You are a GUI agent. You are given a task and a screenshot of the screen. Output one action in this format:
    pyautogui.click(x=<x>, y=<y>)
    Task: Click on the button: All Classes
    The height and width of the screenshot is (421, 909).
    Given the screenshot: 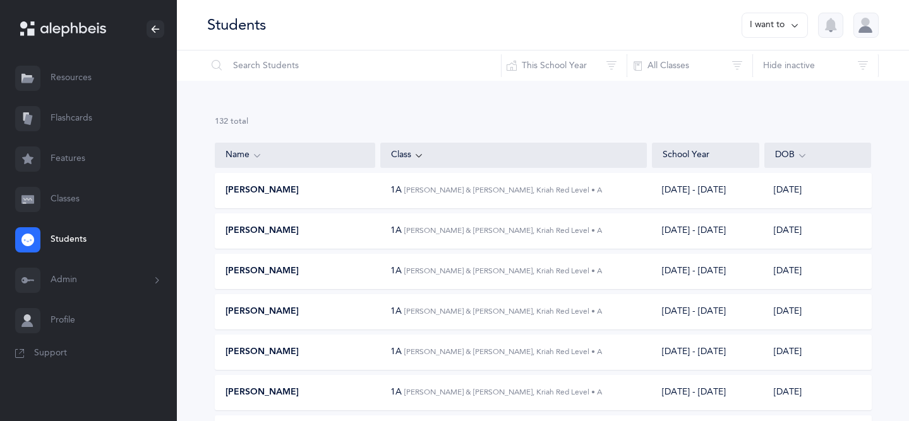 What is the action you would take?
    pyautogui.click(x=690, y=66)
    